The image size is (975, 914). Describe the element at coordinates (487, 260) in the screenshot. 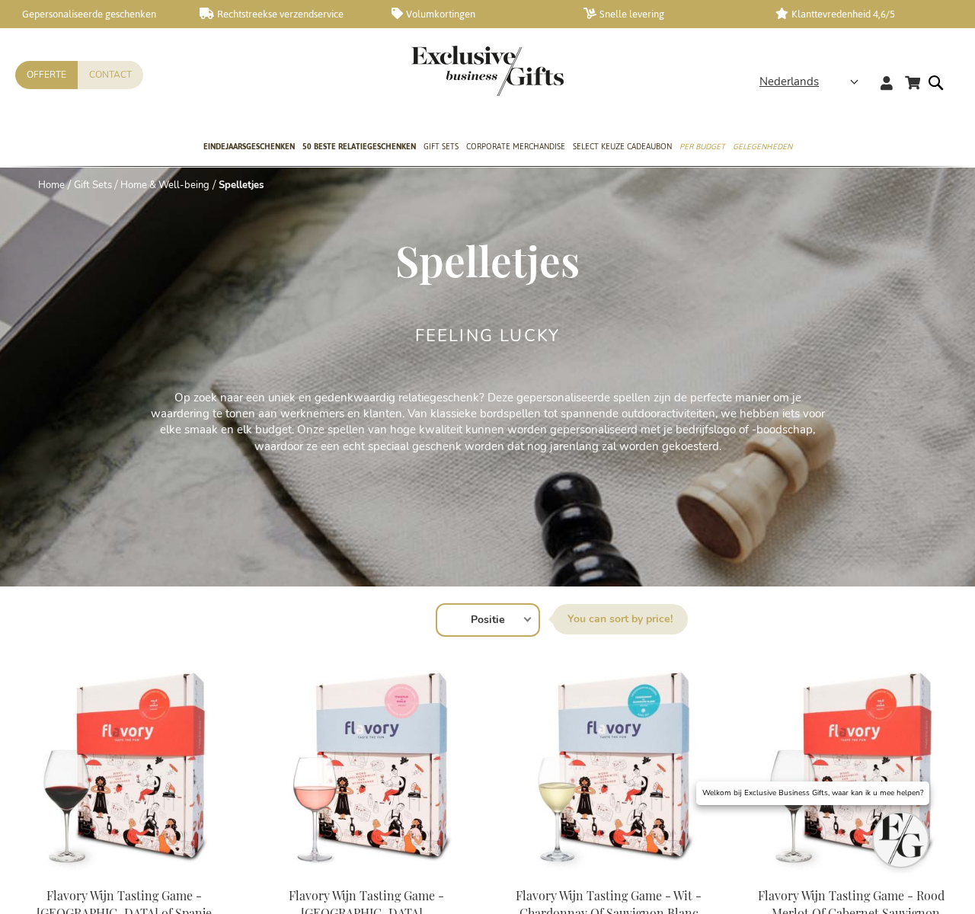

I see `span: Spelletjes` at that location.